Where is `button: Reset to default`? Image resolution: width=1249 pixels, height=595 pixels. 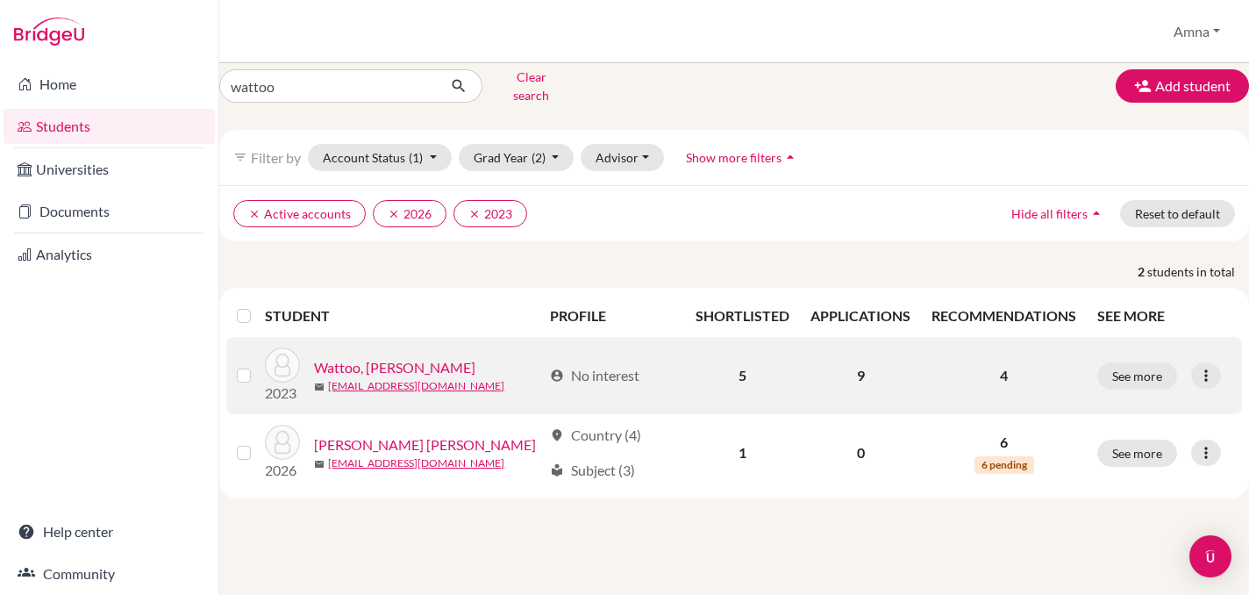 button: Reset to default is located at coordinates (1177, 213).